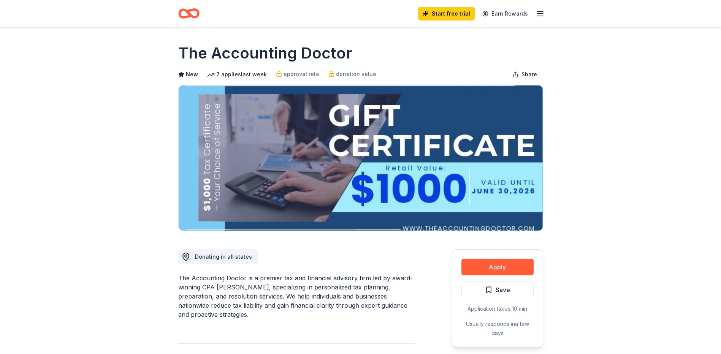  I want to click on img: Image for The Accounting Doctor, so click(361, 158).